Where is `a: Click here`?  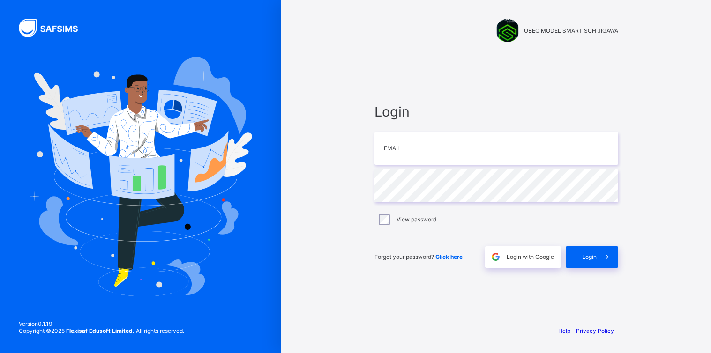 a: Click here is located at coordinates (449, 257).